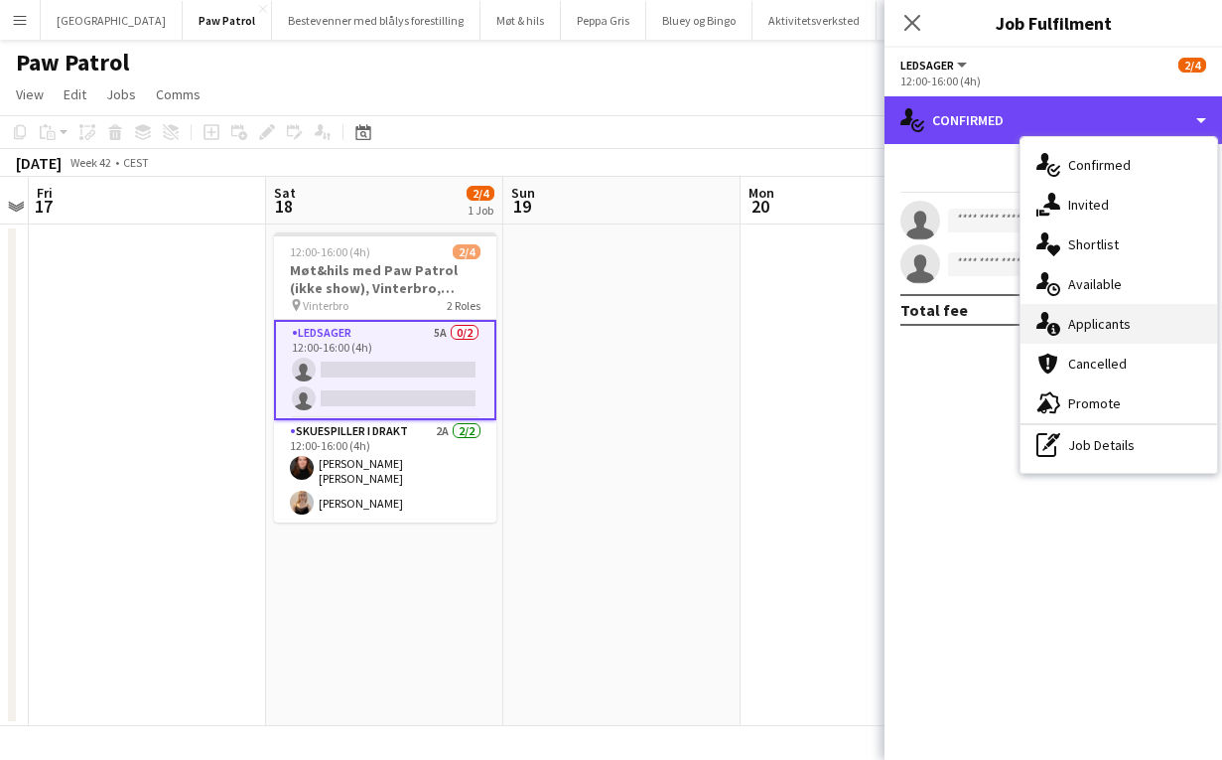 The height and width of the screenshot is (760, 1222). What do you see at coordinates (481, 210) in the screenshot?
I see `div: 1 Job` at bounding box center [481, 210].